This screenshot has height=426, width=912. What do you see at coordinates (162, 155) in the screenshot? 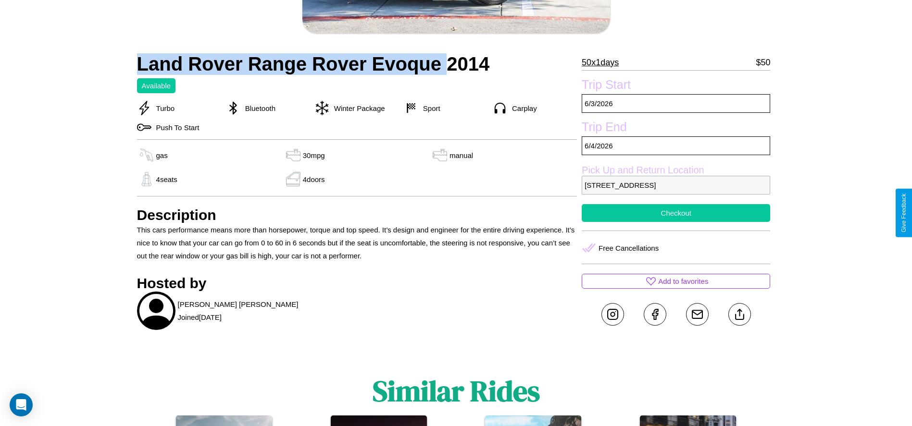
I see `p: gas` at bounding box center [162, 155].